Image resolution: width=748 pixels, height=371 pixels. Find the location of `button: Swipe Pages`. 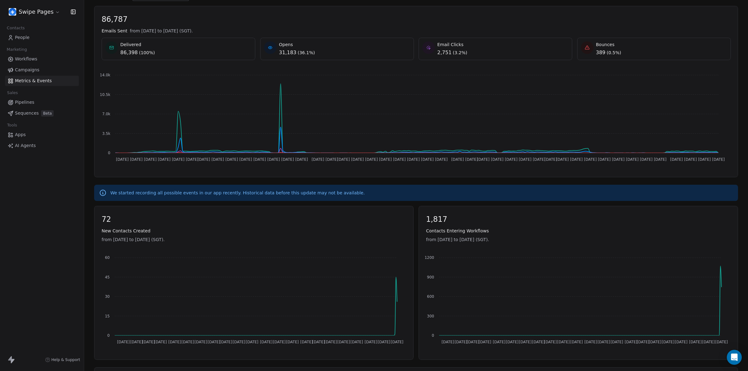

button: Swipe Pages is located at coordinates (34, 12).